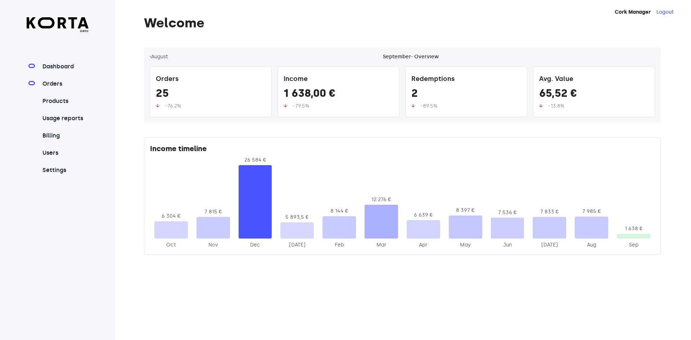 Image resolution: width=691 pixels, height=340 pixels. Describe the element at coordinates (65, 67) in the screenshot. I see `a: Dashboard` at that location.